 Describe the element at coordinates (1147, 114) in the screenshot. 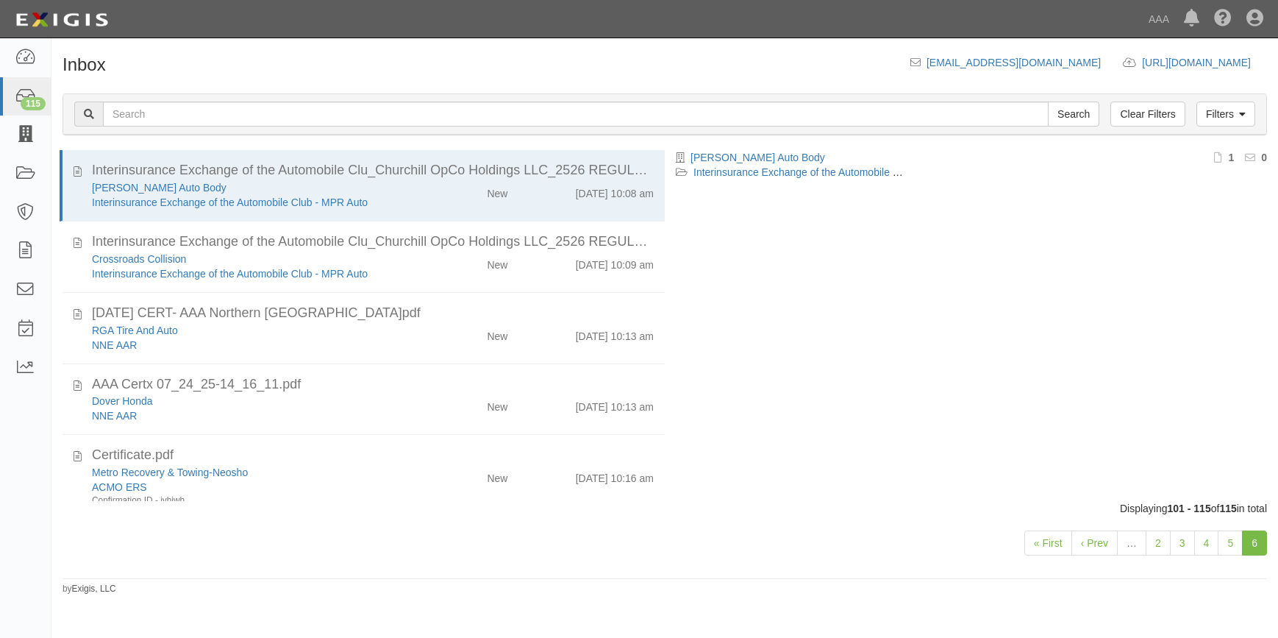

I see `a: Clear Filters` at that location.